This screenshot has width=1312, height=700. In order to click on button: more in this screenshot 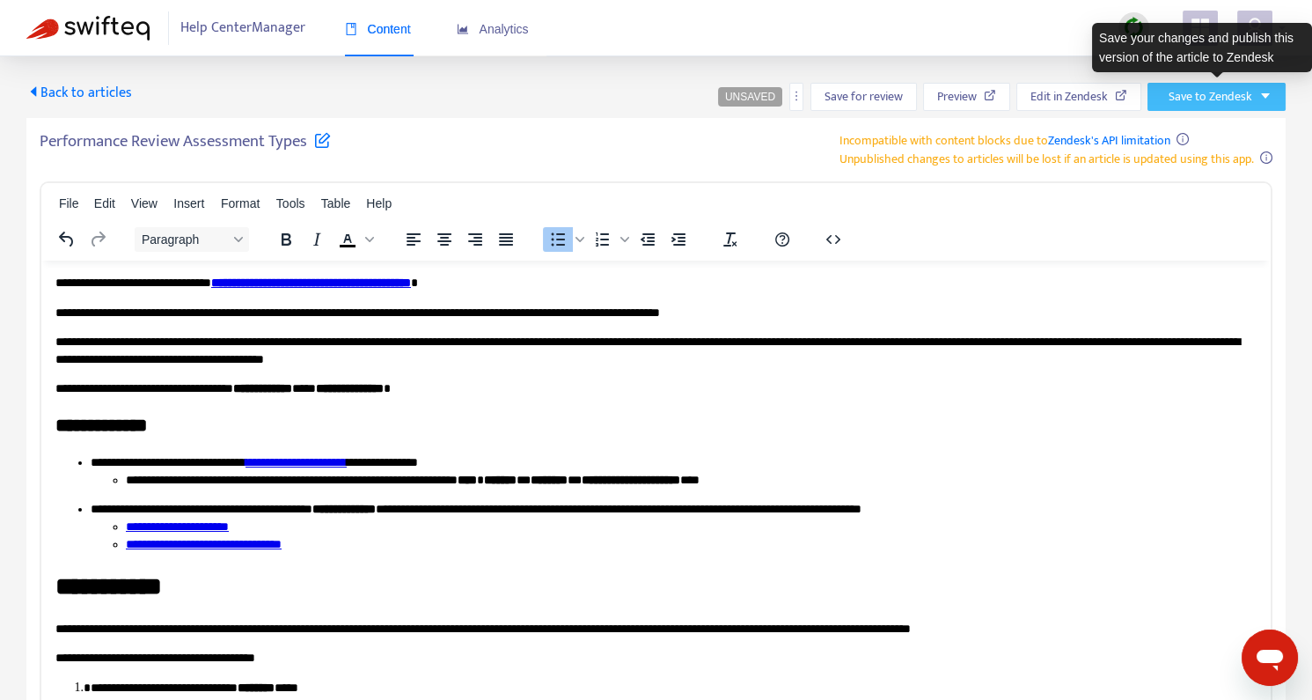, I will do `click(796, 97)`.